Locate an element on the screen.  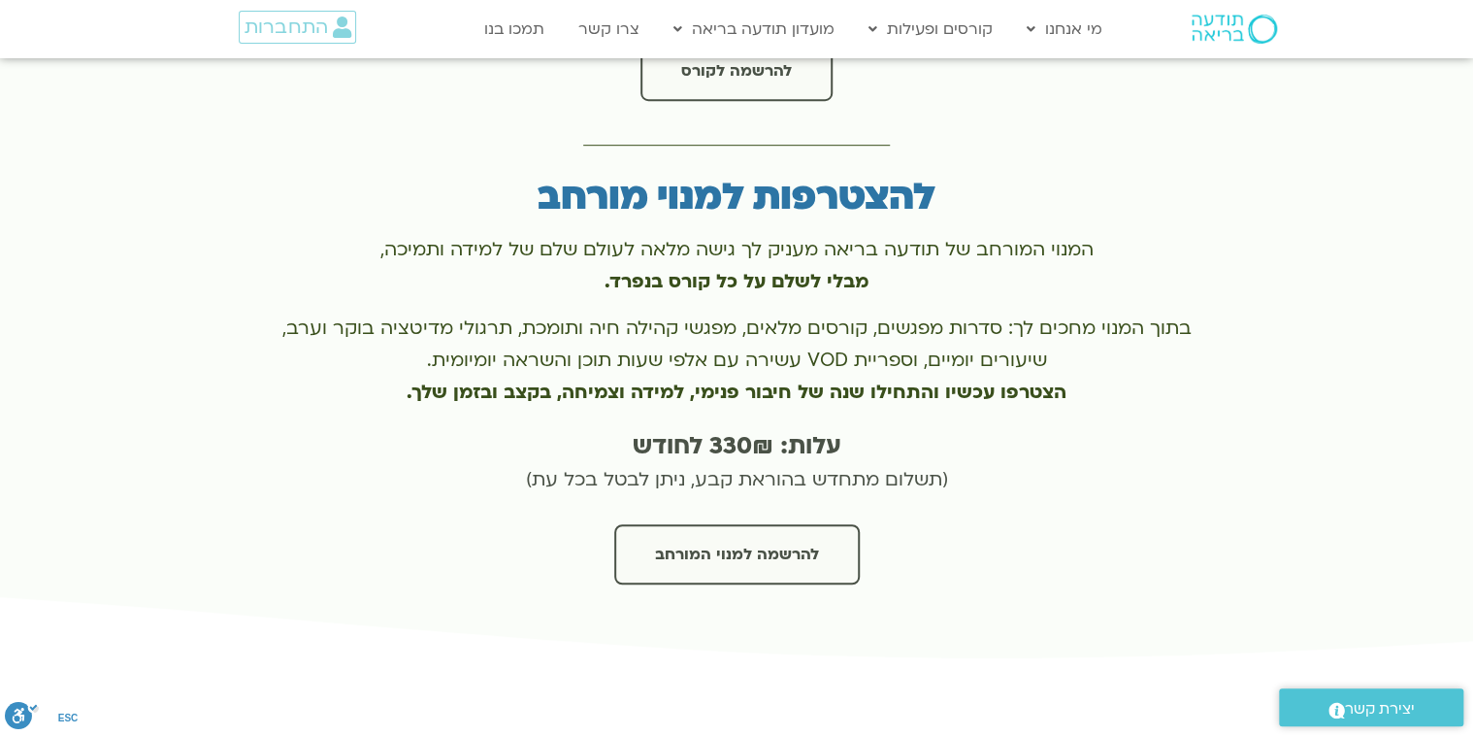
h3: להצטרפות למנוי מורחב is located at coordinates (737, 197).